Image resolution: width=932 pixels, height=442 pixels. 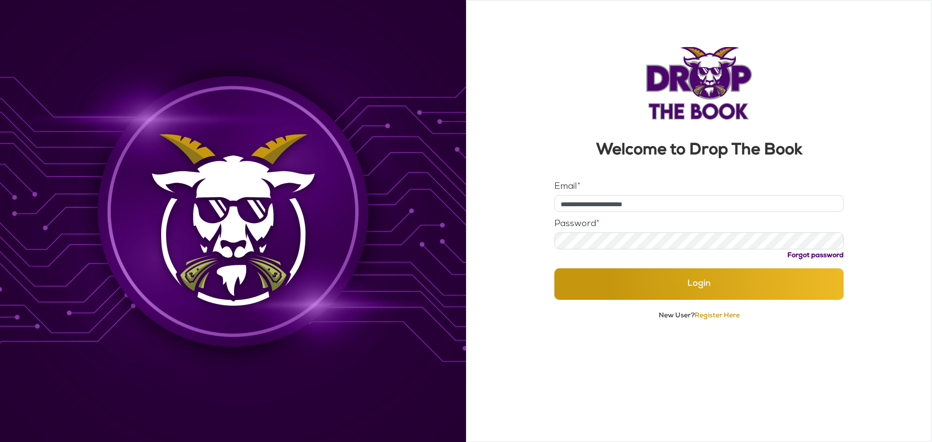 I want to click on h3: Welcome to Drop The Book, so click(x=699, y=151).